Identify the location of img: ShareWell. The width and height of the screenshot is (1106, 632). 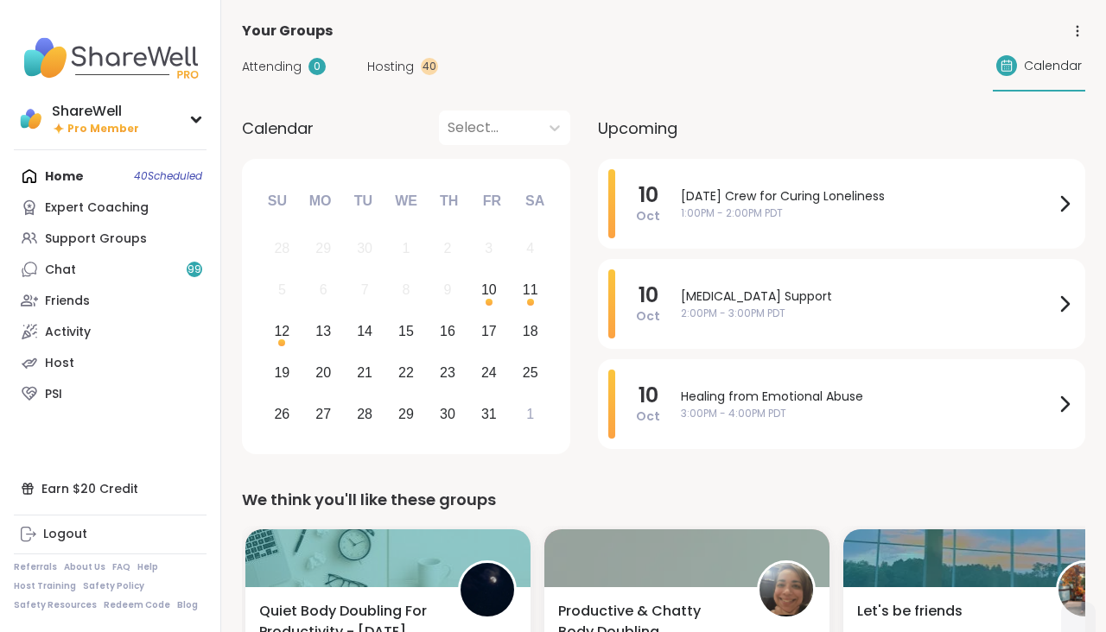
(31, 119).